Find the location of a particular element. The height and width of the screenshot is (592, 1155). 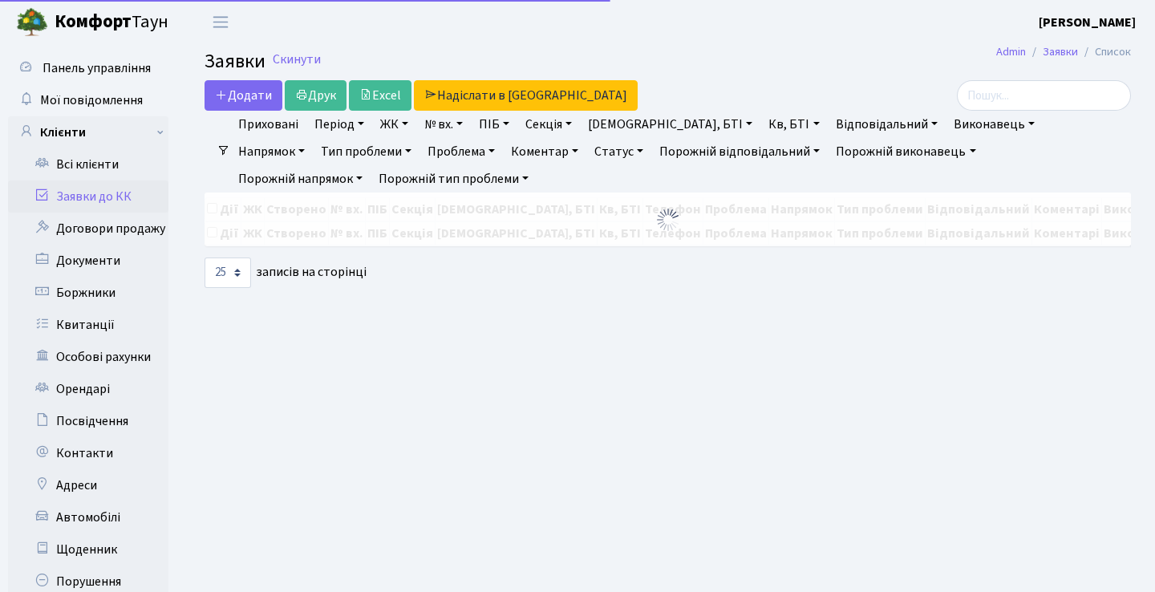

a: Порожній відповідальний is located at coordinates (740, 152).